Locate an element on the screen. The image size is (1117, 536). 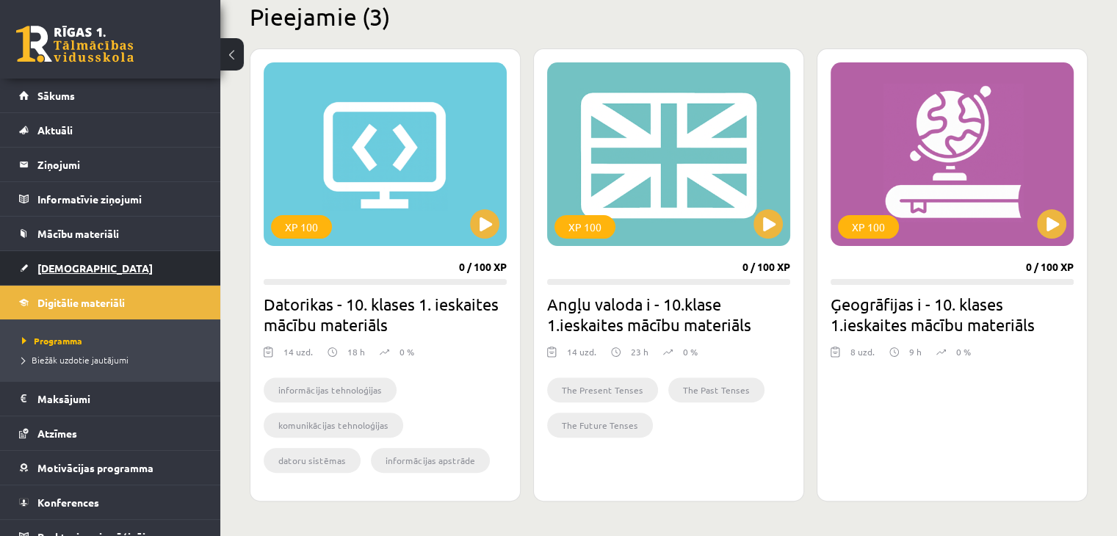
a: Ziņojumi is located at coordinates (110, 164).